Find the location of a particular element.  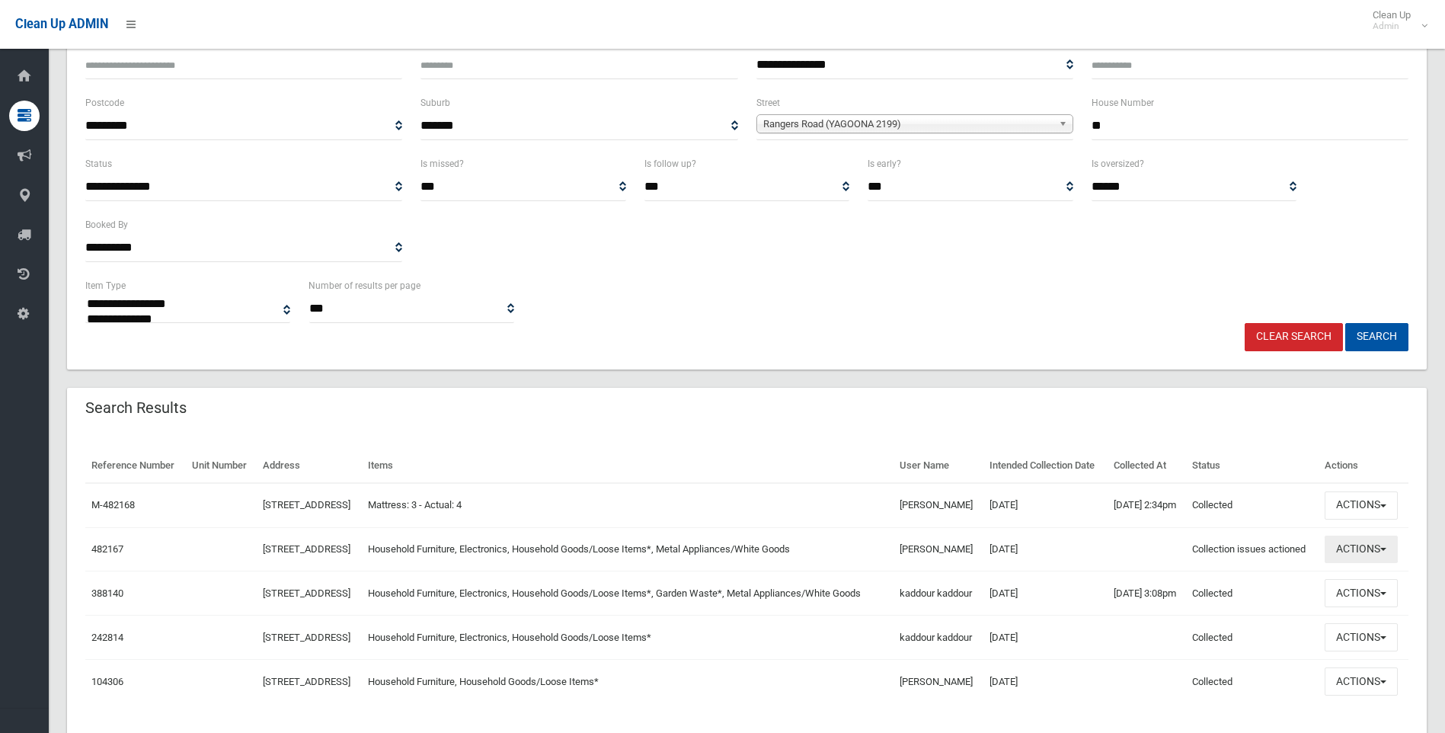

label: Postcode is located at coordinates (104, 103).